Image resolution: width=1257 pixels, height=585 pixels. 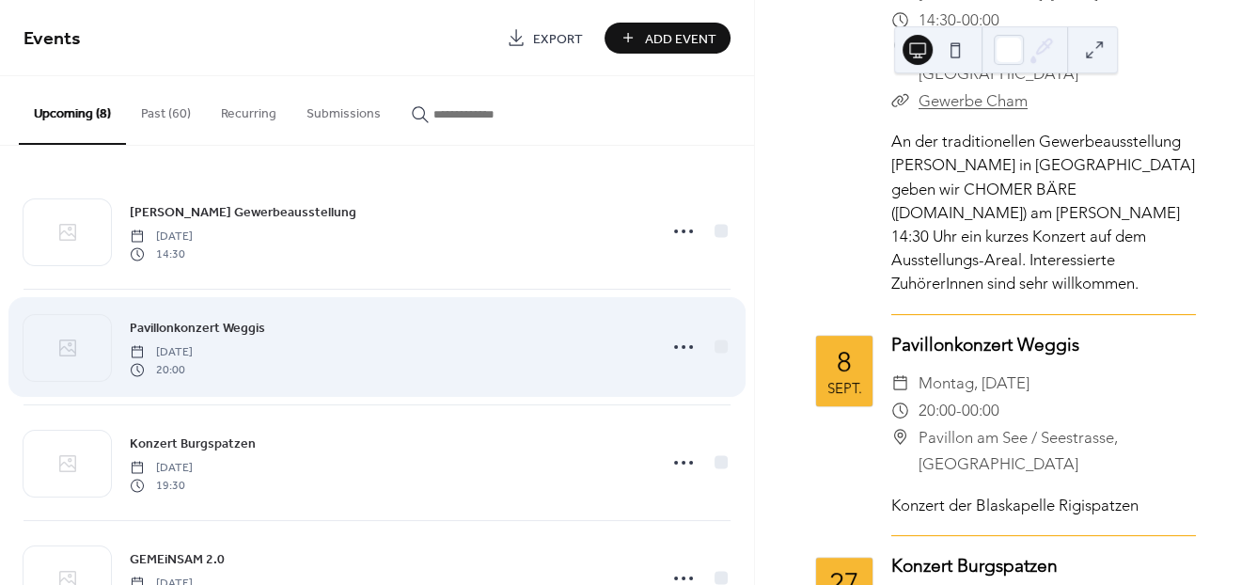 What do you see at coordinates (343, 109) in the screenshot?
I see `button: Submissions` at bounding box center [343, 109].